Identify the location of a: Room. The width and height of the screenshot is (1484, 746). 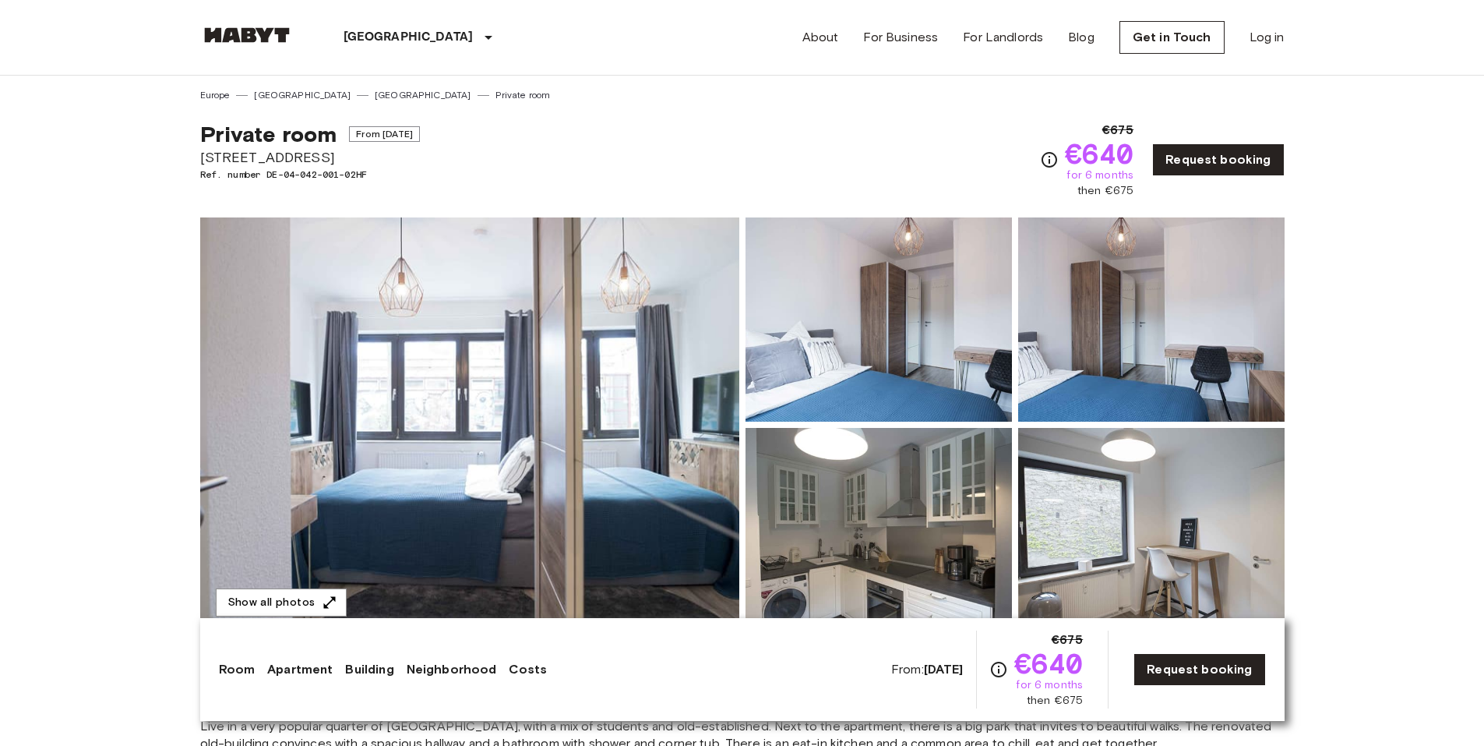
(237, 669).